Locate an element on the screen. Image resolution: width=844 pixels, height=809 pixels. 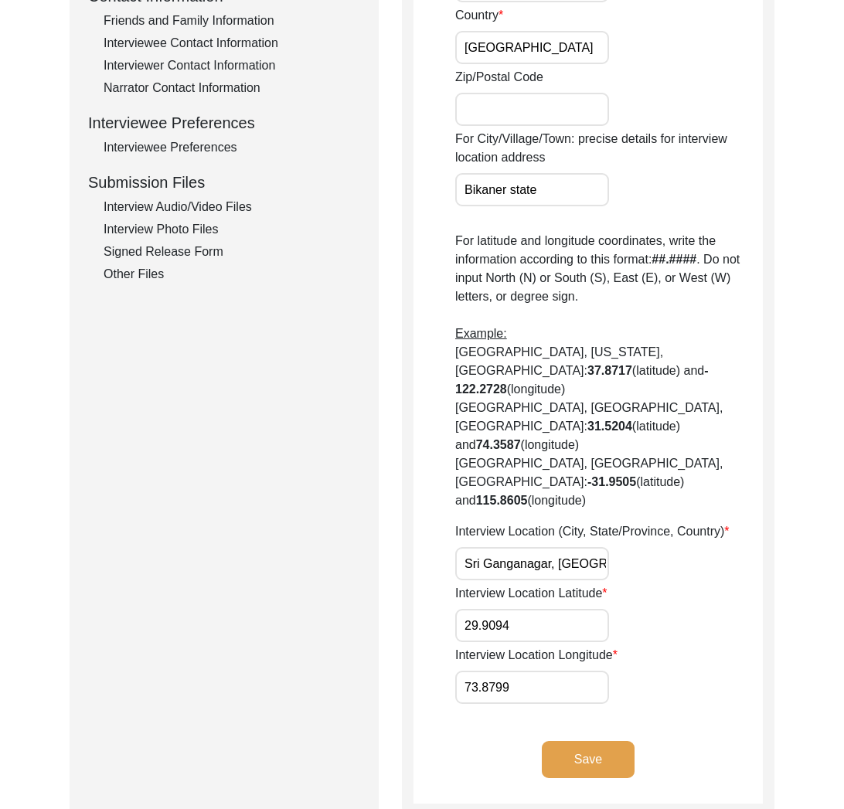
label: For City/Village/Town: precise details for interview location address is located at coordinates (609, 148).